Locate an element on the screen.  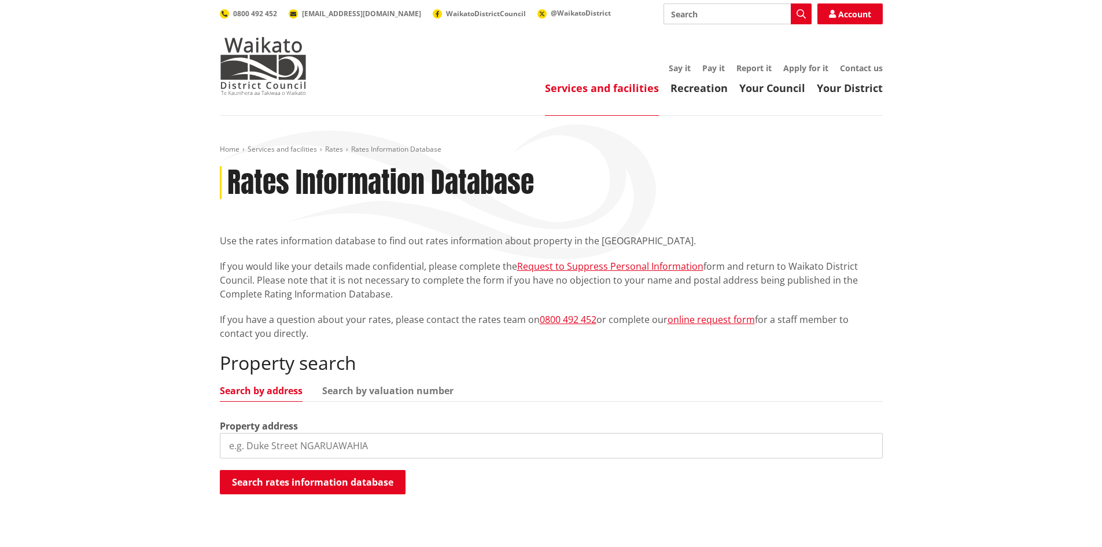
span: WaikatoDistrictCouncil is located at coordinates (486, 13).